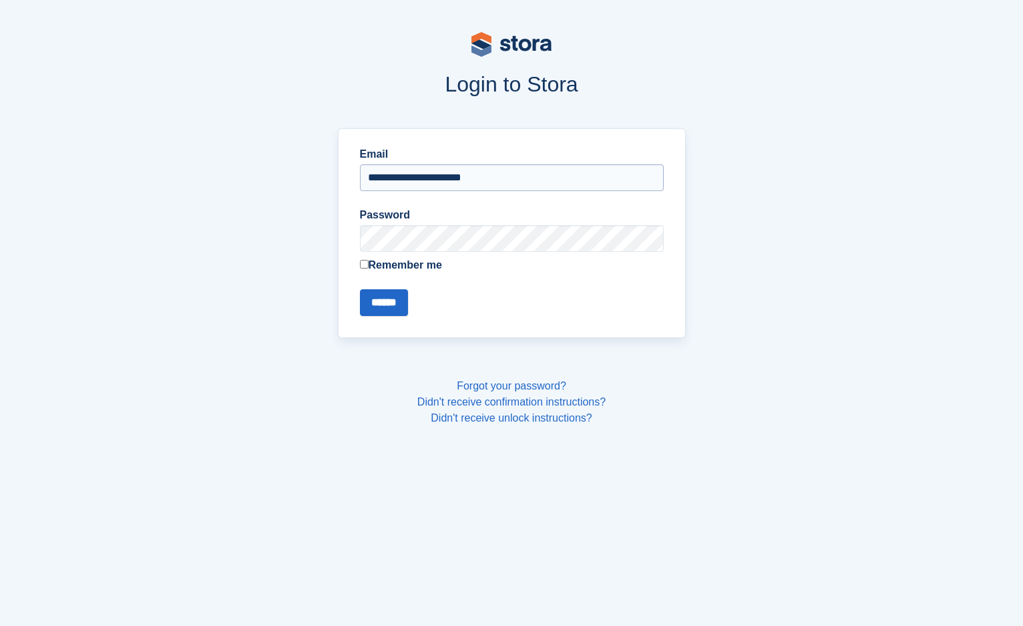  Describe the element at coordinates (512, 265) in the screenshot. I see `label: Remember me` at that location.